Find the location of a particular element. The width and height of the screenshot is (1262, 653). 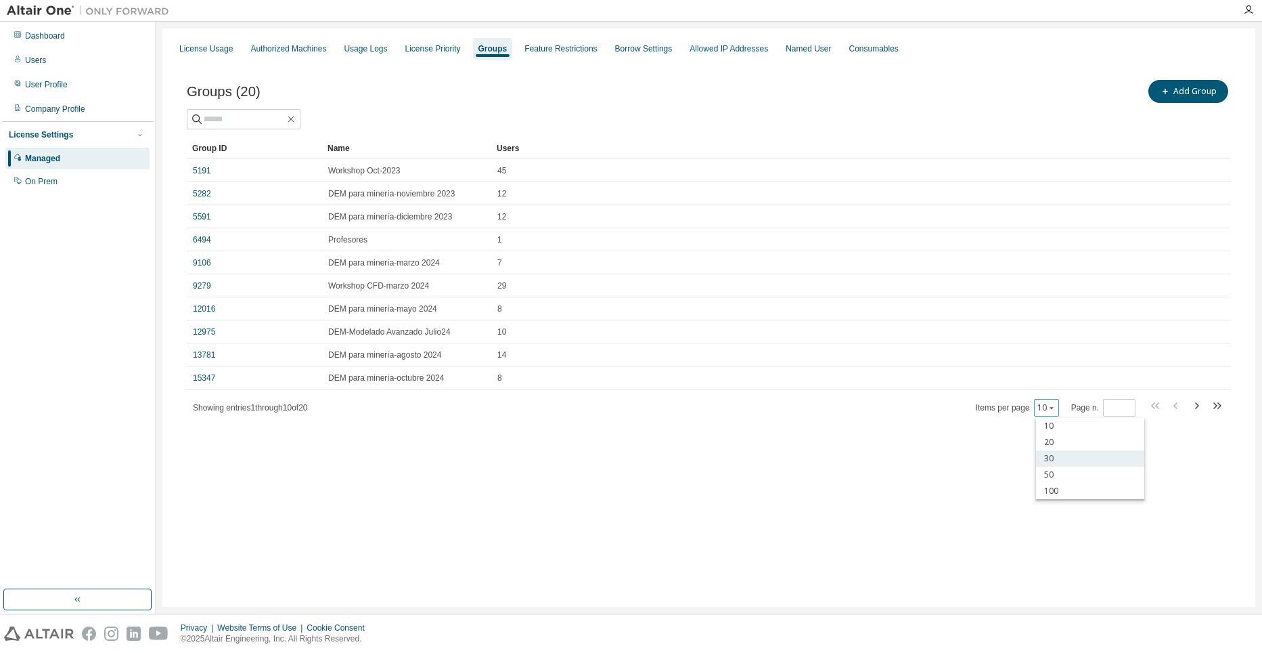

button: 10 is located at coordinates (1047, 408).